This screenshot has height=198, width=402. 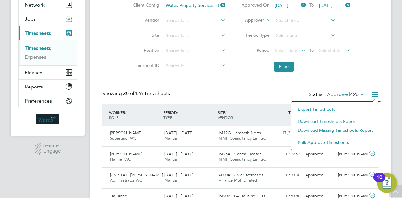 What do you see at coordinates (48, 72) in the screenshot?
I see `button: Finance` at bounding box center [48, 72].